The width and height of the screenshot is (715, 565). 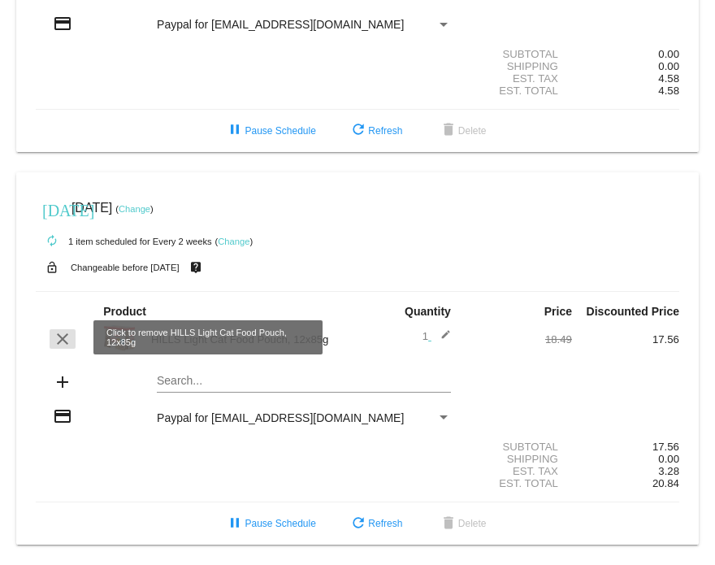 What do you see at coordinates (119, 338) in the screenshot?
I see `img: 58994.jpg` at bounding box center [119, 338].